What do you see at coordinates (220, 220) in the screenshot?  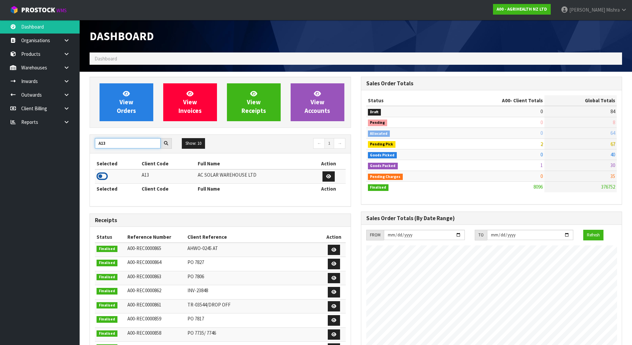 I see `h3: Receipts` at bounding box center [220, 220].